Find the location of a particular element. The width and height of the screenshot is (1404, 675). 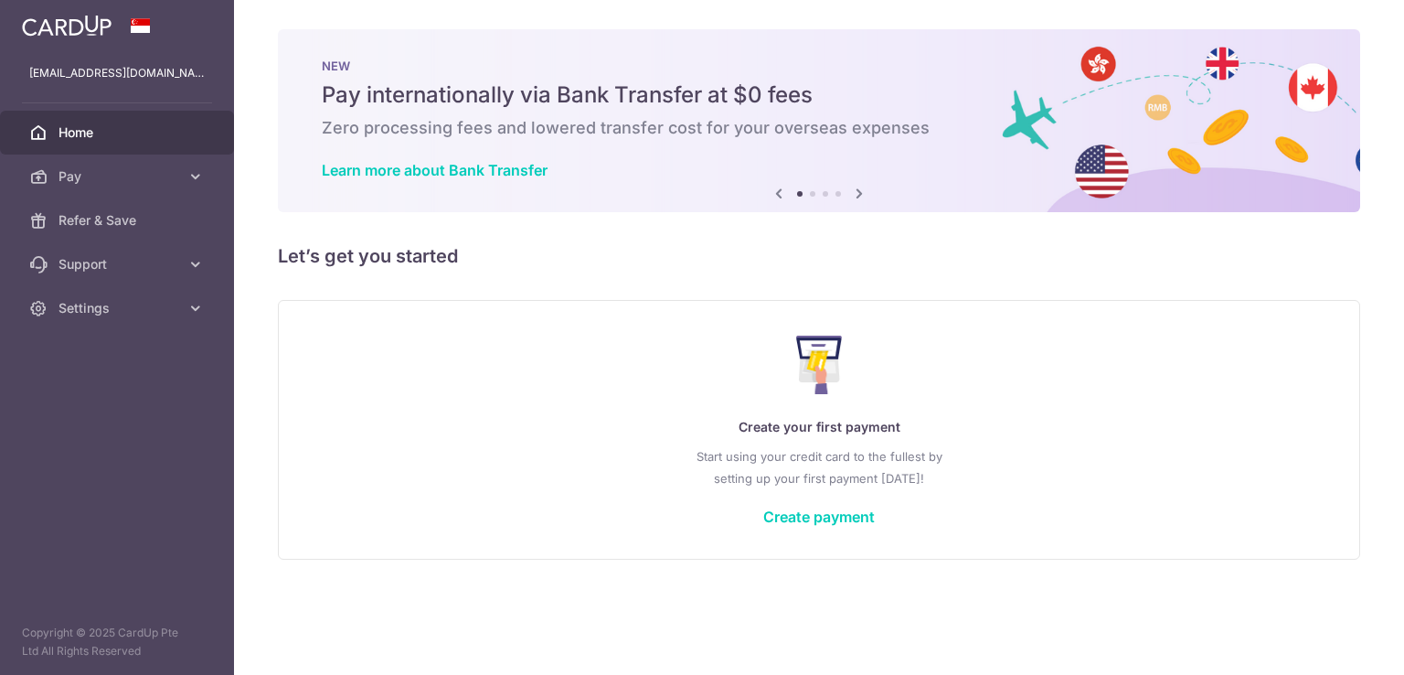

h6: Zero processing fees and lowered transfer cost for your overseas expenses is located at coordinates (819, 128).